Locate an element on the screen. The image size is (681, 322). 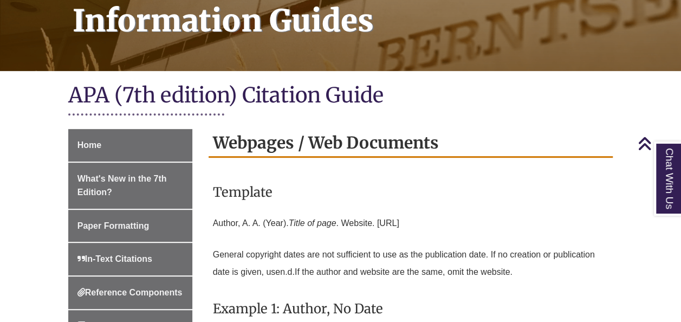
h3: Example 1: Author, No Date is located at coordinates (411, 308).